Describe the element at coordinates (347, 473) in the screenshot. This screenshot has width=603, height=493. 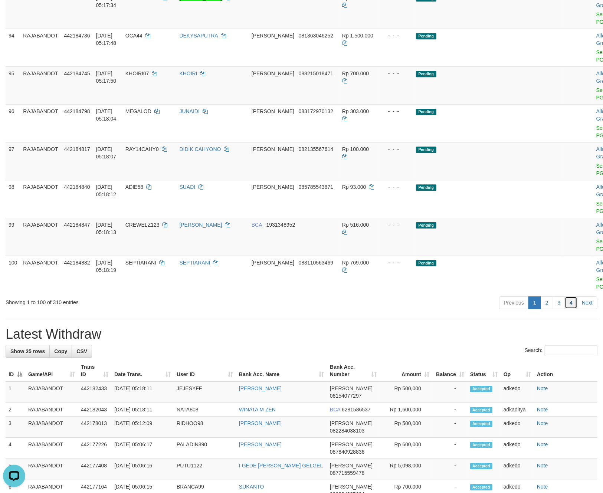
I see `span: Copy 087715559478 to clipboard` at that location.